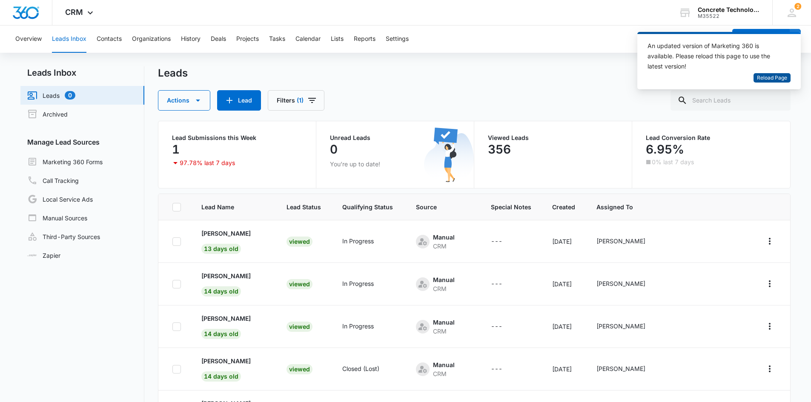 This screenshot has width=811, height=402. I want to click on span: 2, so click(798, 6).